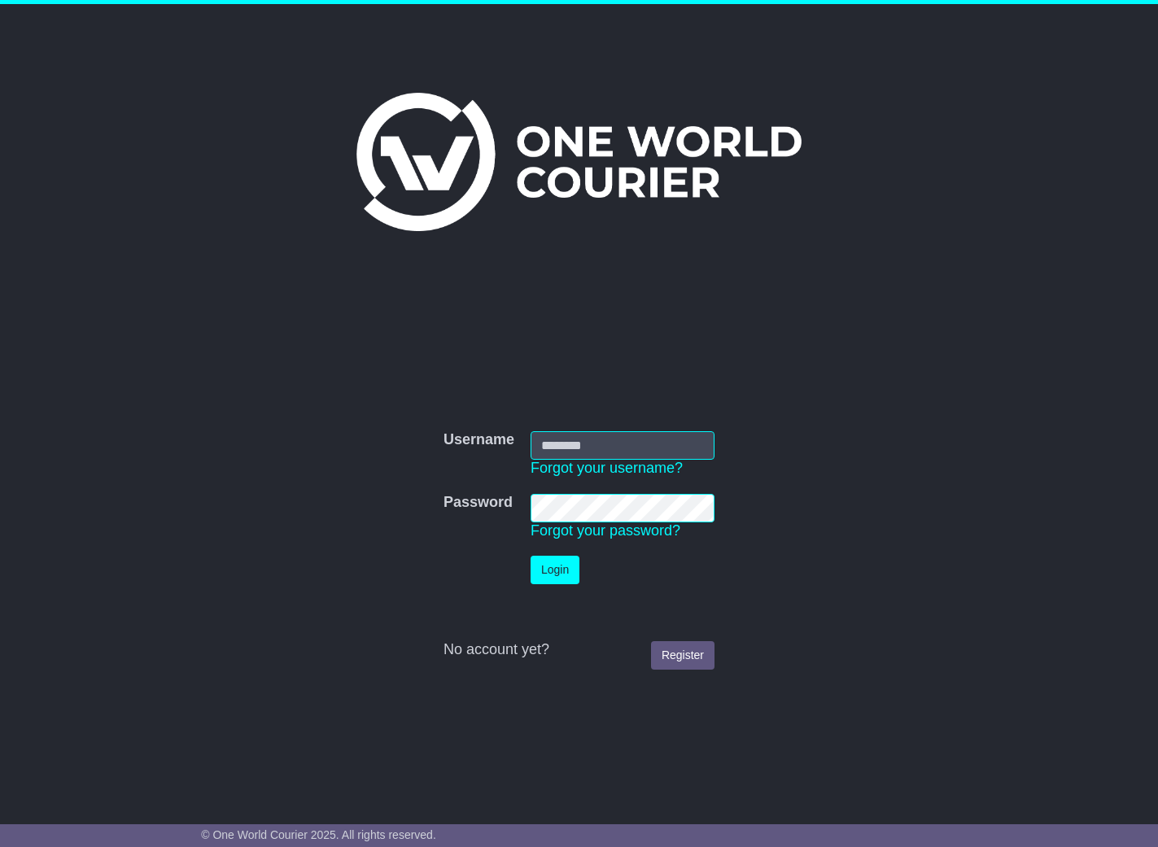 Image resolution: width=1158 pixels, height=847 pixels. I want to click on a: Forgot your password?, so click(605, 530).